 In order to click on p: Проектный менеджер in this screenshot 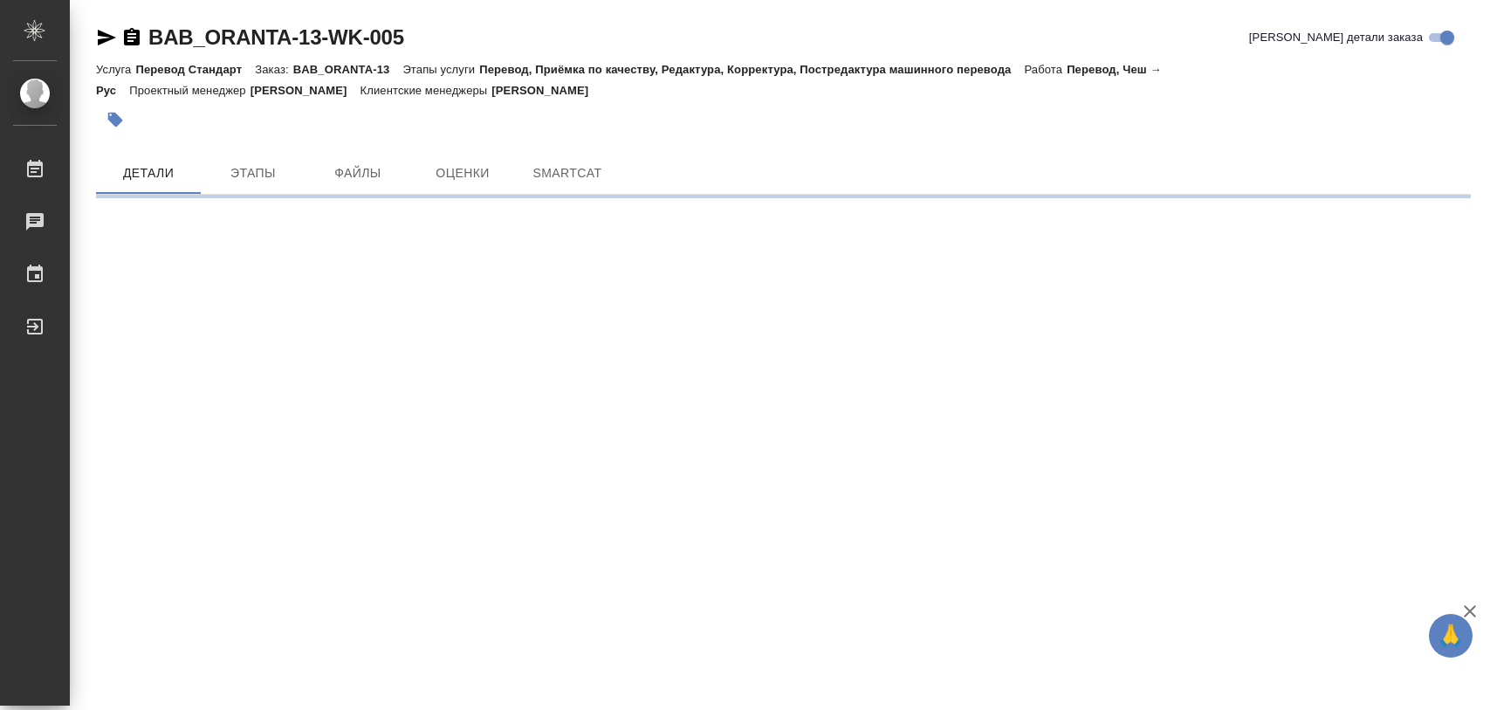, I will do `click(189, 90)`.